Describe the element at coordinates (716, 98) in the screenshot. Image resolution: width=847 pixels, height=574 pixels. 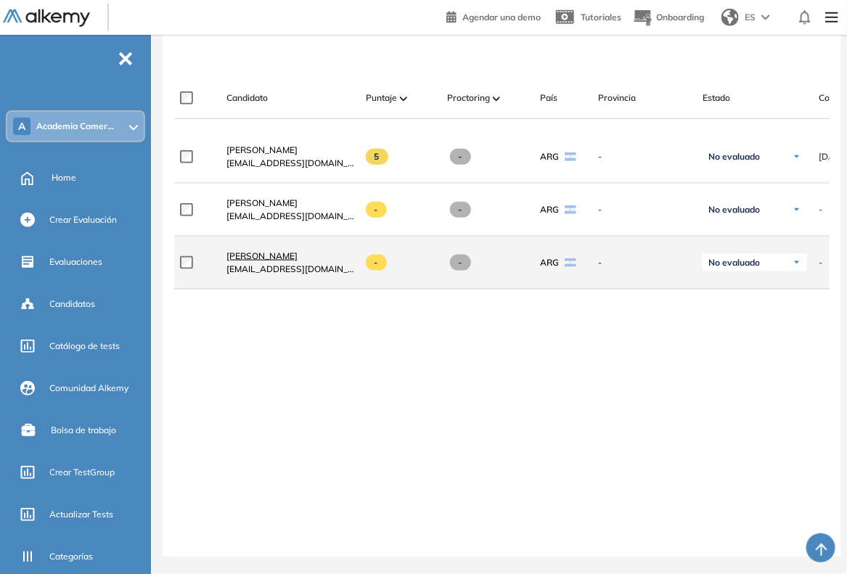
I see `span: Estado` at that location.